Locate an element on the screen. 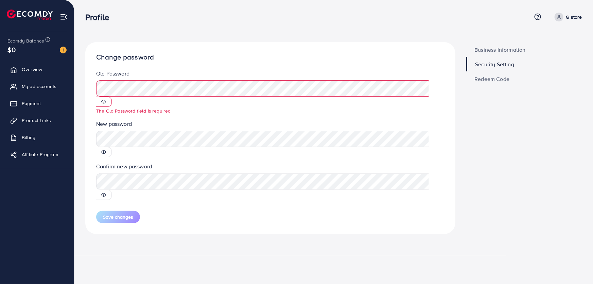  img: menu is located at coordinates (64, 17).